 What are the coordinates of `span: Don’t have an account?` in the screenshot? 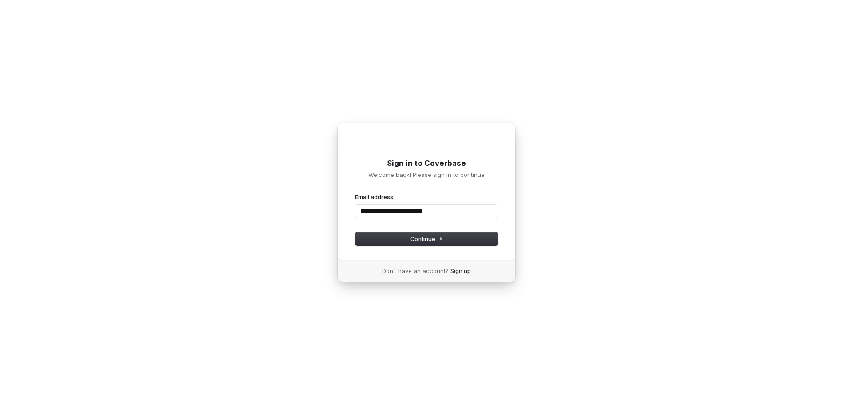 It's located at (416, 271).